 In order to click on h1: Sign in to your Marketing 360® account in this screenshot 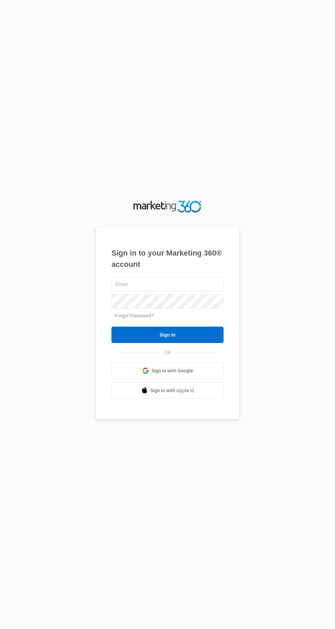, I will do `click(167, 259)`.